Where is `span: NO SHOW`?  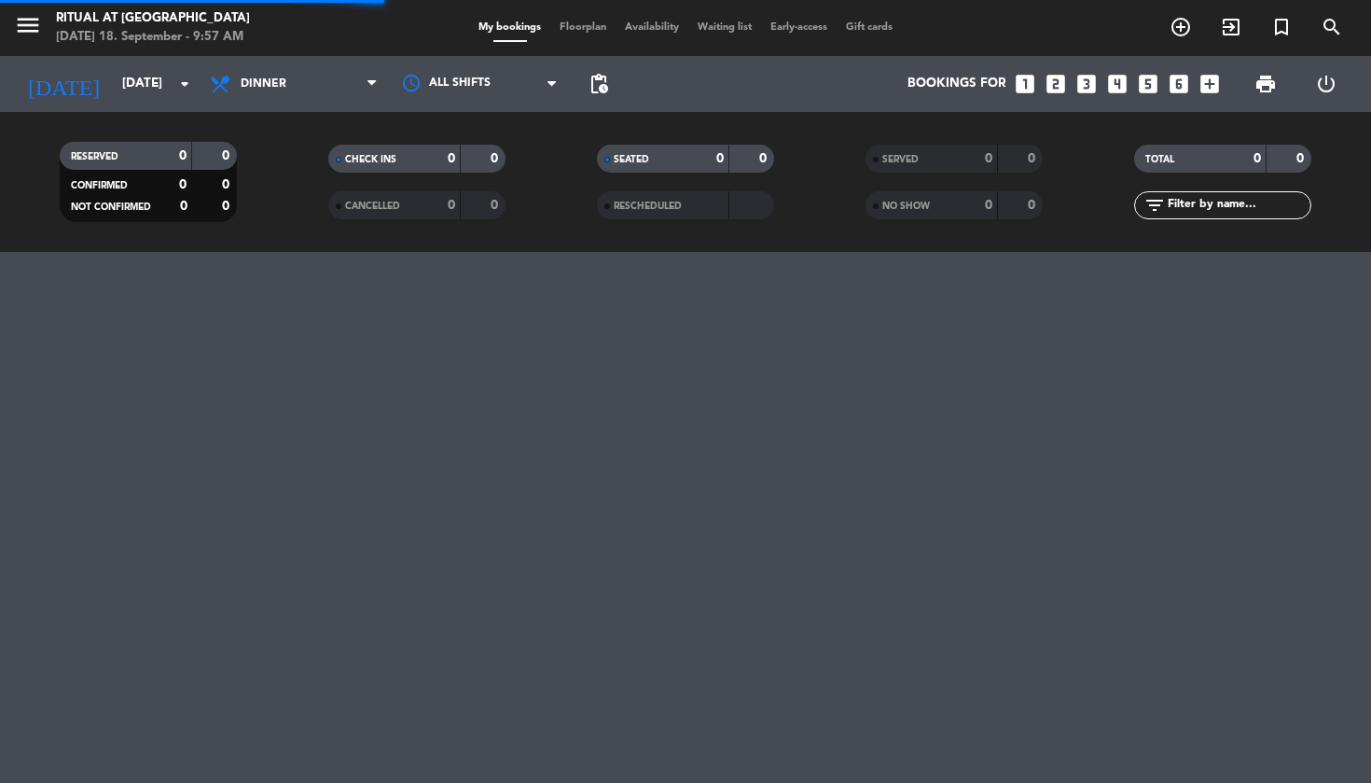 span: NO SHOW is located at coordinates (906, 206).